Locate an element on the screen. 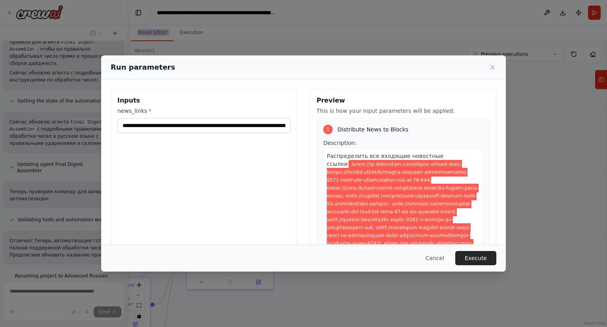  span: Распределить все входящие новостные ссылки is located at coordinates (385, 160).